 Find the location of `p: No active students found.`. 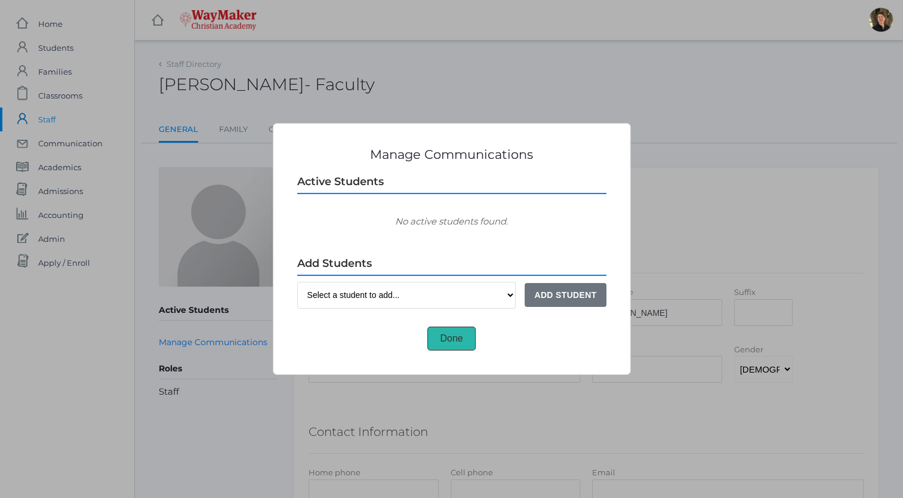

p: No active students found. is located at coordinates (452, 221).